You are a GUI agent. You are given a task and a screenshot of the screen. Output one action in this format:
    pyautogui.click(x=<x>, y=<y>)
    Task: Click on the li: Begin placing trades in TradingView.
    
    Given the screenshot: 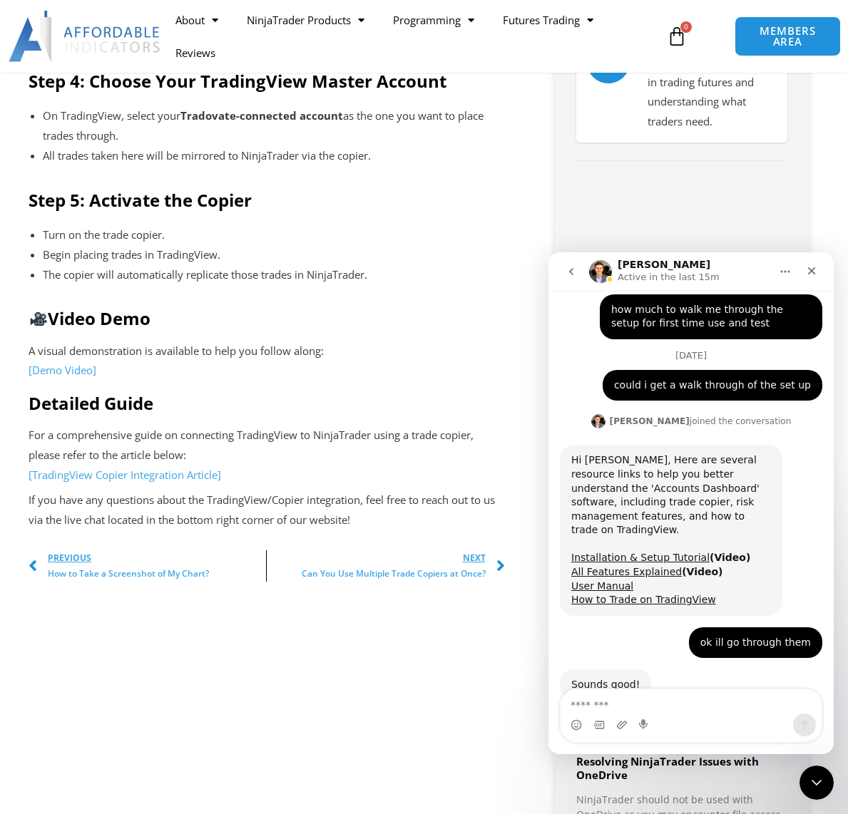 What is the action you would take?
    pyautogui.click(x=267, y=255)
    